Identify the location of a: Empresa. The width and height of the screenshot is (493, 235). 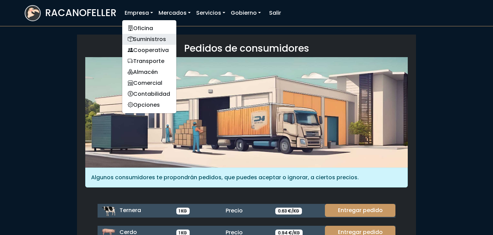
(139, 13).